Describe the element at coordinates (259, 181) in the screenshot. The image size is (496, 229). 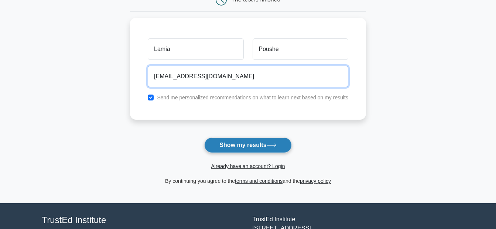
I see `a: terms and conditions` at that location.